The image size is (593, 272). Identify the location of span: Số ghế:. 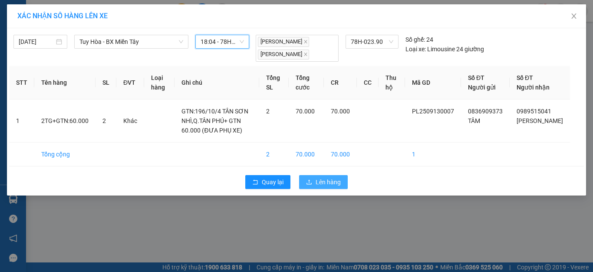
(415, 40).